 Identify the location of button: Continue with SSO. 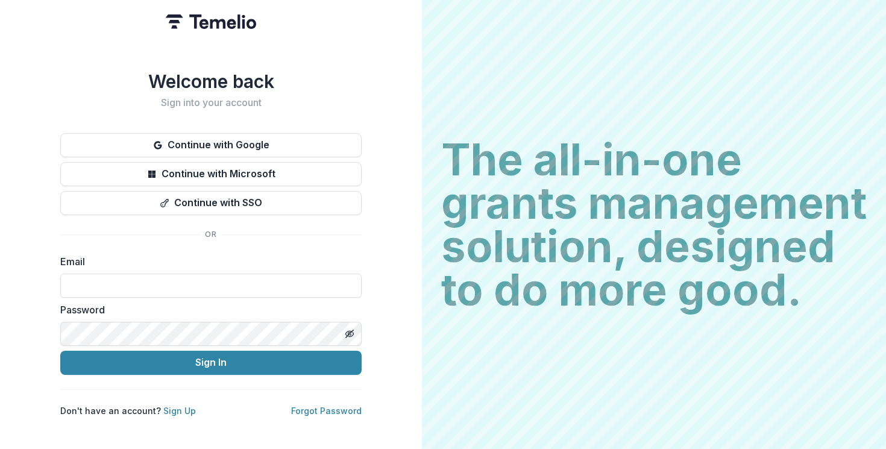
(211, 203).